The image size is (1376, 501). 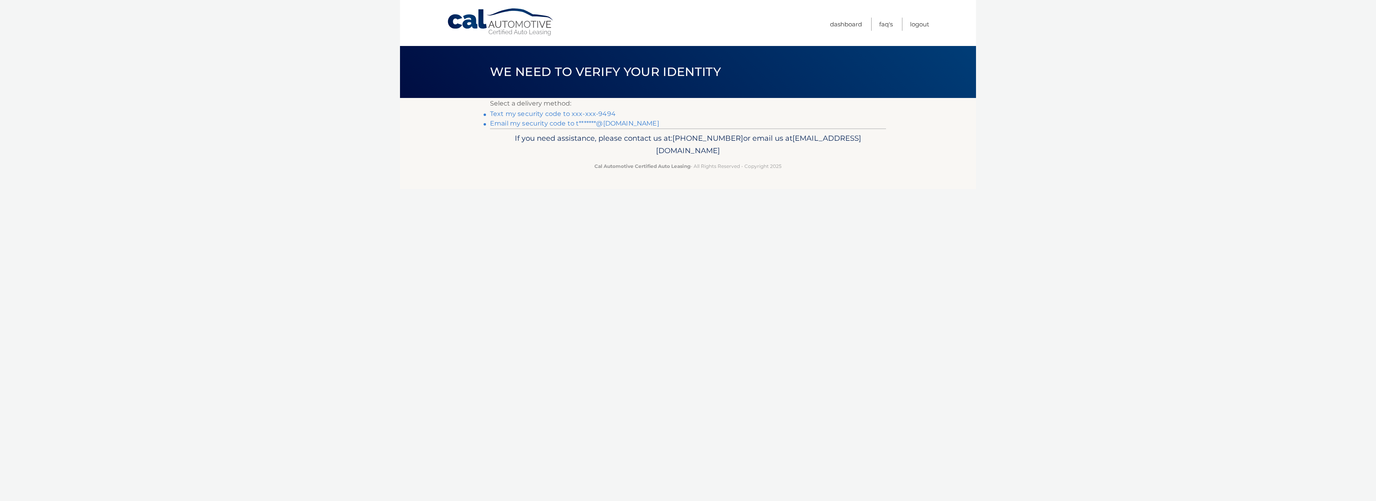 What do you see at coordinates (688, 145) in the screenshot?
I see `p: If you need assistance, please contact us at: or email us at` at bounding box center [688, 145].